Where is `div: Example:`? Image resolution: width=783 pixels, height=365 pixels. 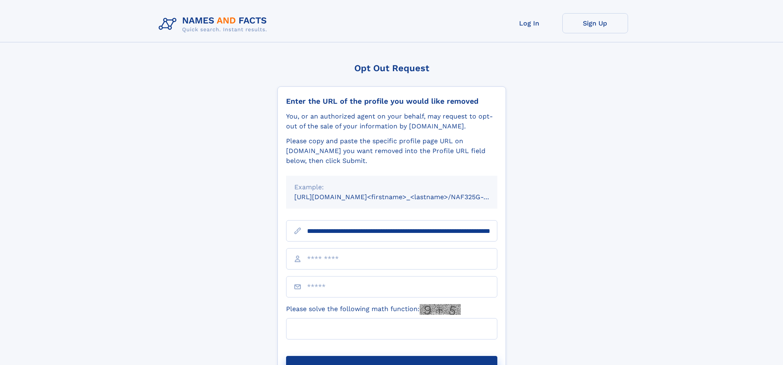 div: Example: is located at coordinates (392, 187).